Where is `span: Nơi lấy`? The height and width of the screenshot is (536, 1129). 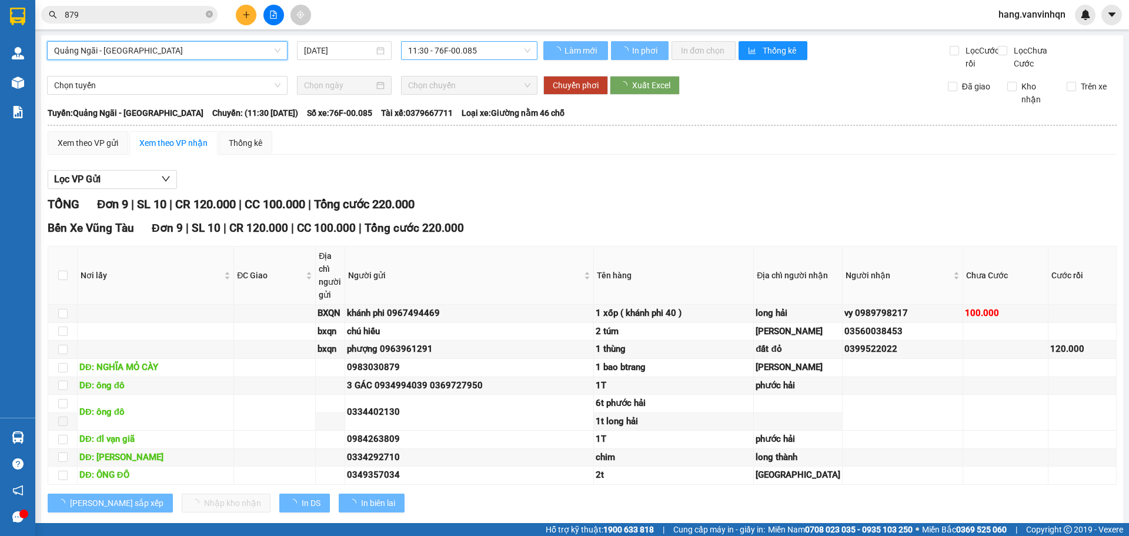 span: Nơi lấy is located at coordinates (151, 275).